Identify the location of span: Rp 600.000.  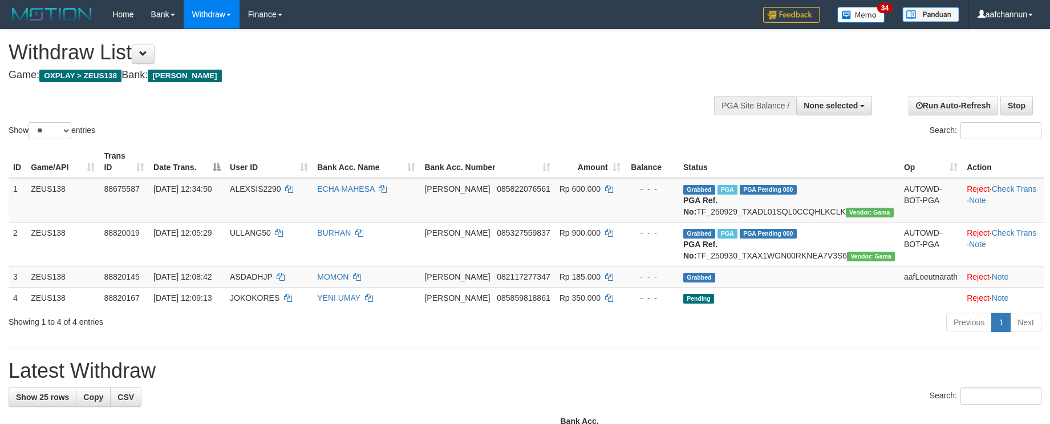
(580, 189).